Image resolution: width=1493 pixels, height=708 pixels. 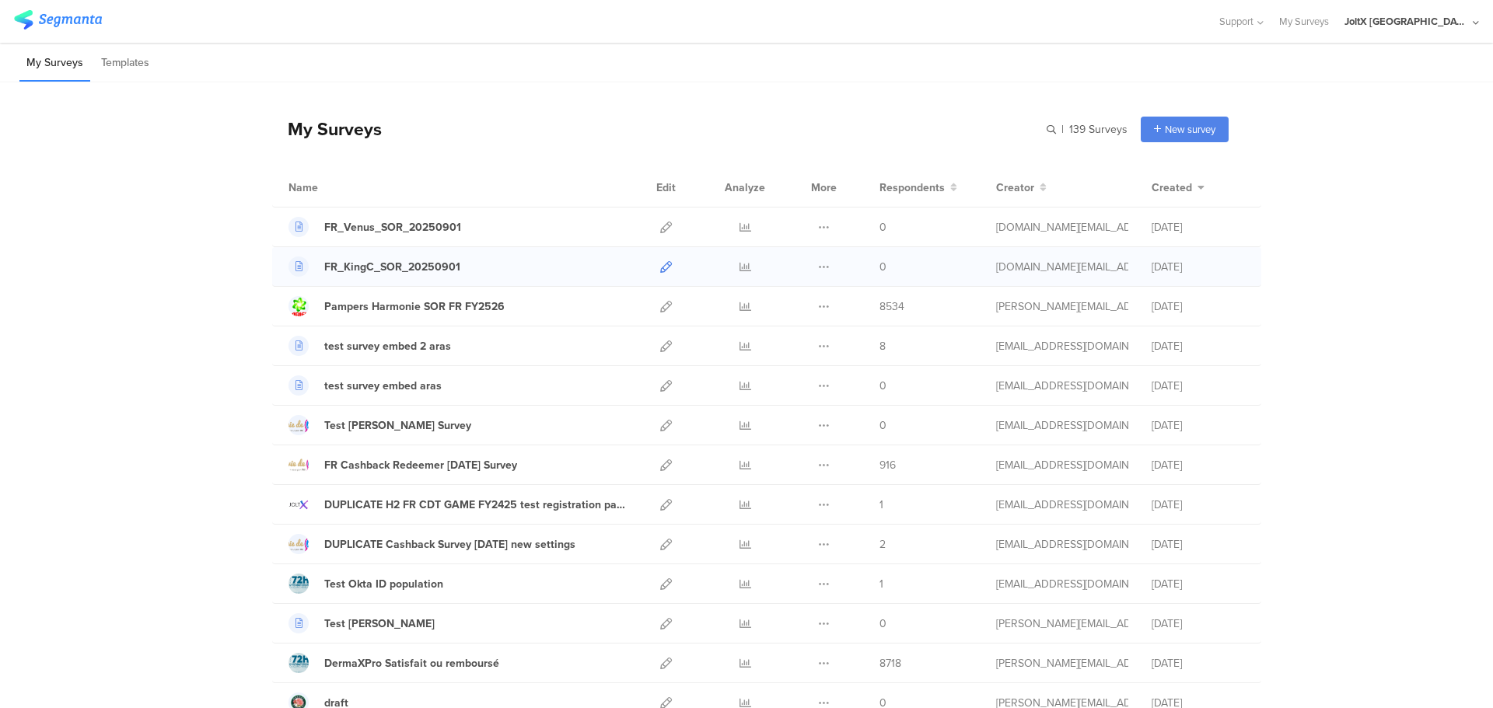 I want to click on span: Respondents, so click(x=912, y=187).